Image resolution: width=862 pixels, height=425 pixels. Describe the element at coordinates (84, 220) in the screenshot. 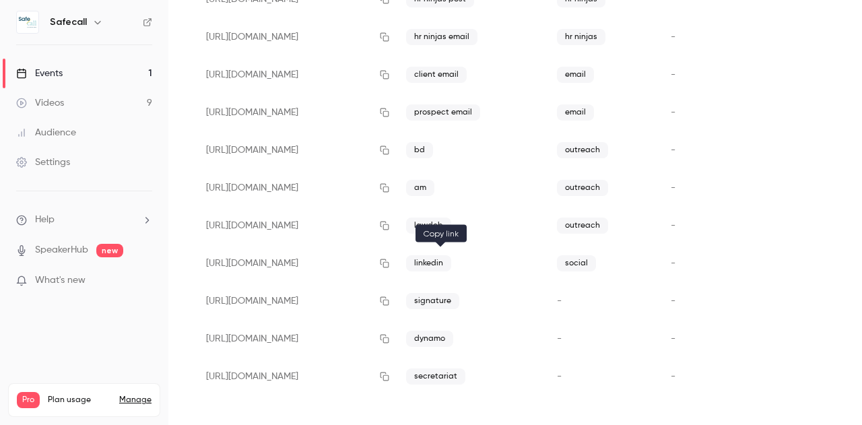

I see `li: help-dropdown-opener` at that location.